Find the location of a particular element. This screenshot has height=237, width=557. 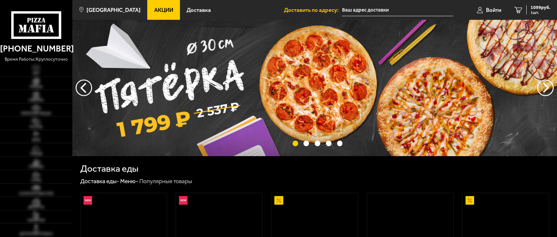

span: 1099 руб. is located at coordinates (540, 8).